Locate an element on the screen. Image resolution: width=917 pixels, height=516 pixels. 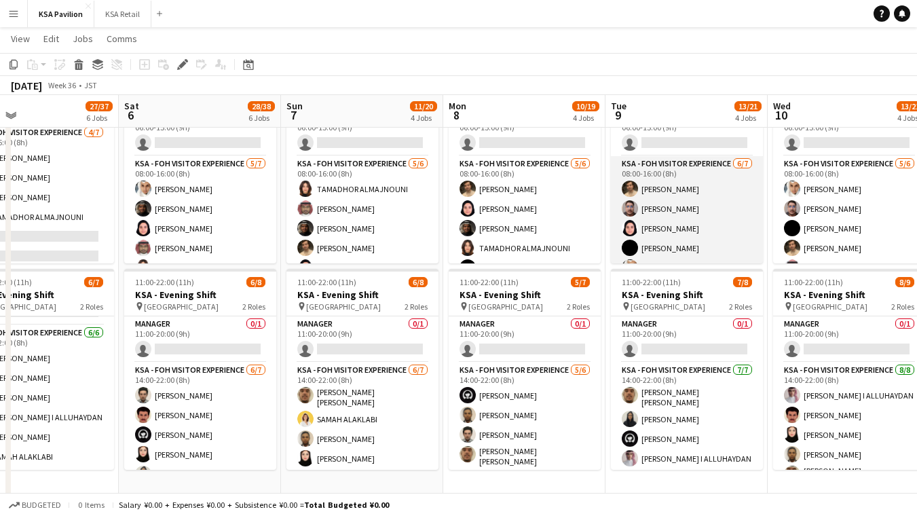
span: Comms is located at coordinates (122, 39).